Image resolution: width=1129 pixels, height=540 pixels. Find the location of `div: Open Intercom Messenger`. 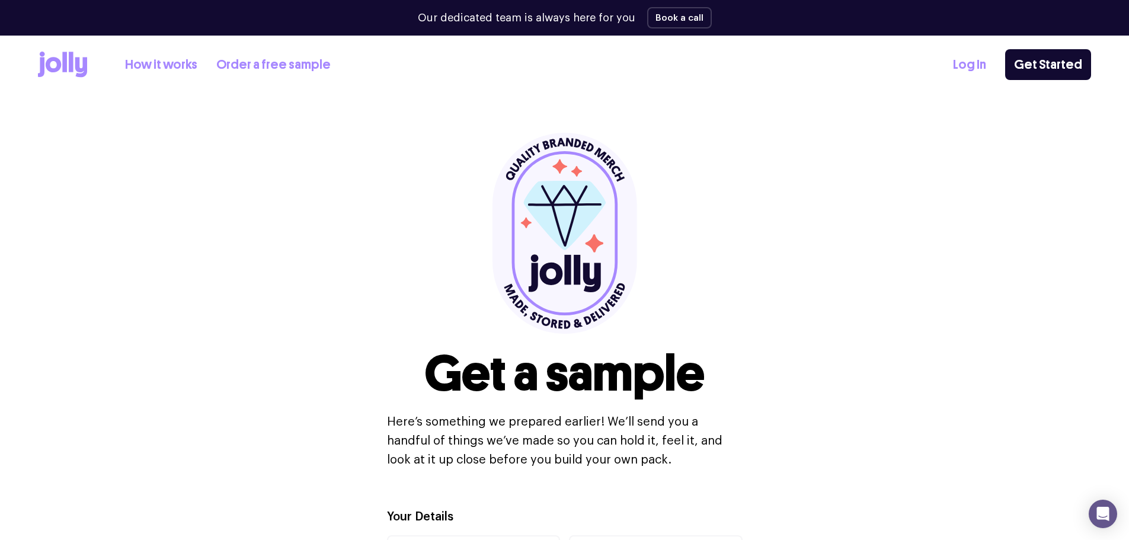

div: Open Intercom Messenger is located at coordinates (1103, 514).